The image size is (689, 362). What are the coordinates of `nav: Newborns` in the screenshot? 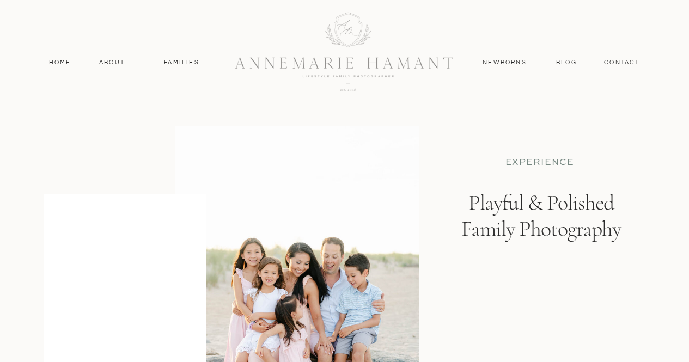 It's located at (505, 63).